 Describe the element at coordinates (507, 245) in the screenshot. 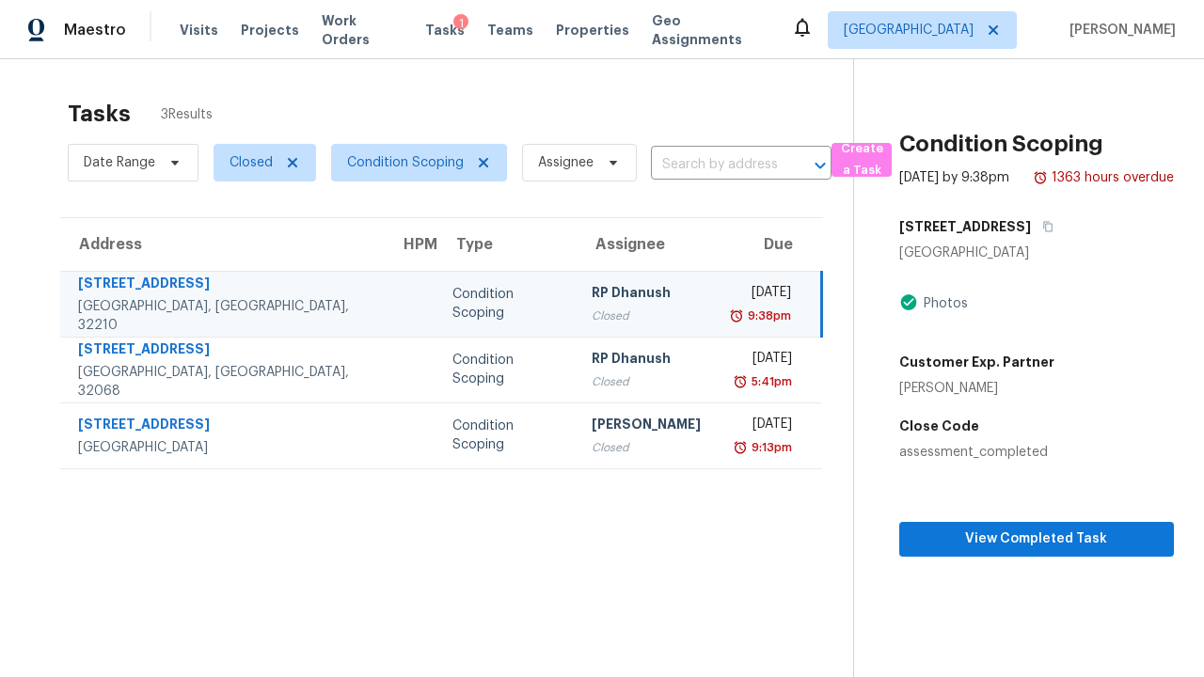

I see `th: Type` at that location.